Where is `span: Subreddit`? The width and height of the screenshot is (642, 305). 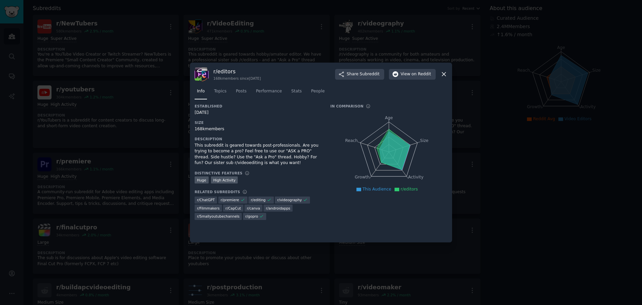 span: Subreddit is located at coordinates (370, 74).